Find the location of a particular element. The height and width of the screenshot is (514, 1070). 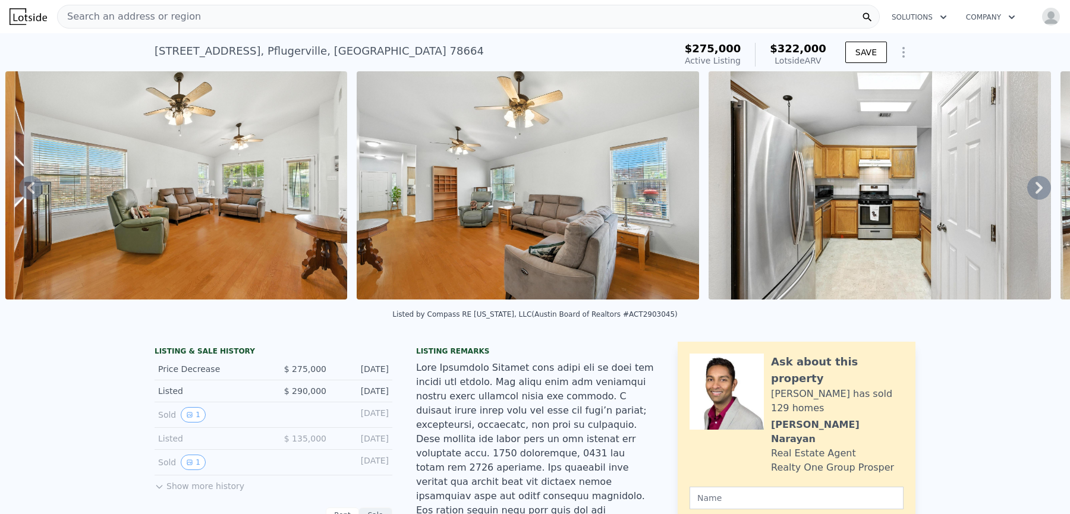

div: Ask about this property is located at coordinates (837, 370).